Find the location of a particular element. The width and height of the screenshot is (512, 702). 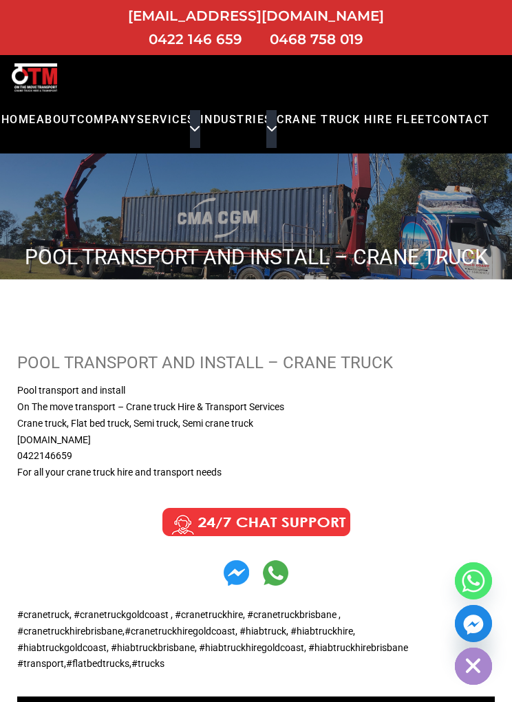

img: Call us Anytime is located at coordinates (256, 523).